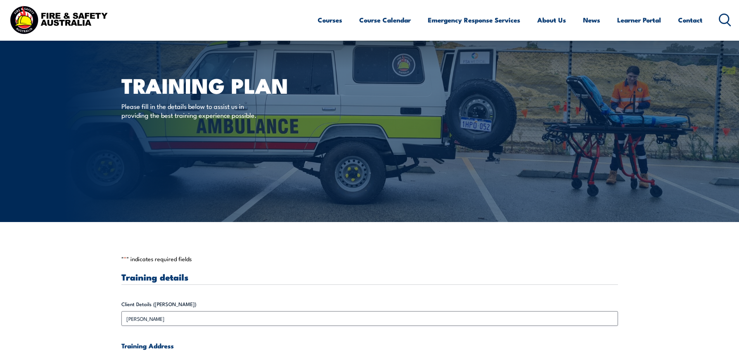 Image resolution: width=739 pixels, height=353 pixels. What do you see at coordinates (330, 20) in the screenshot?
I see `a: Courses` at bounding box center [330, 20].